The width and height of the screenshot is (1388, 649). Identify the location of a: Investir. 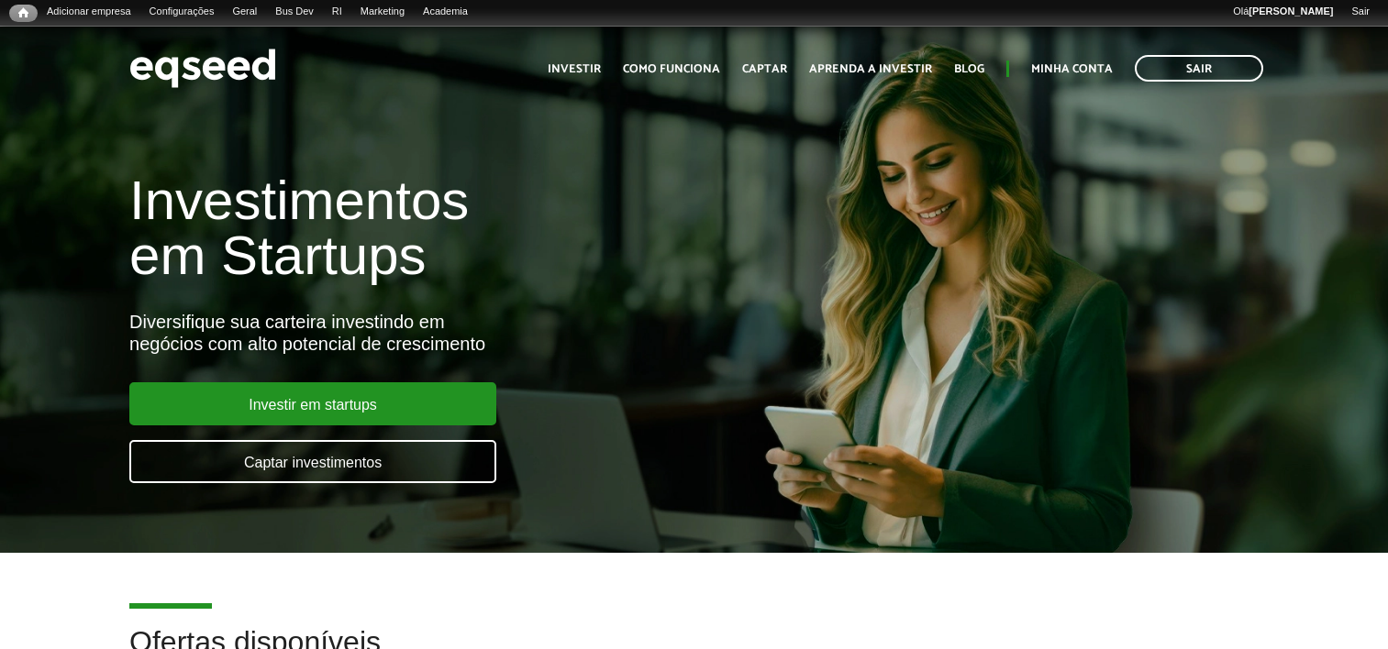
(574, 69).